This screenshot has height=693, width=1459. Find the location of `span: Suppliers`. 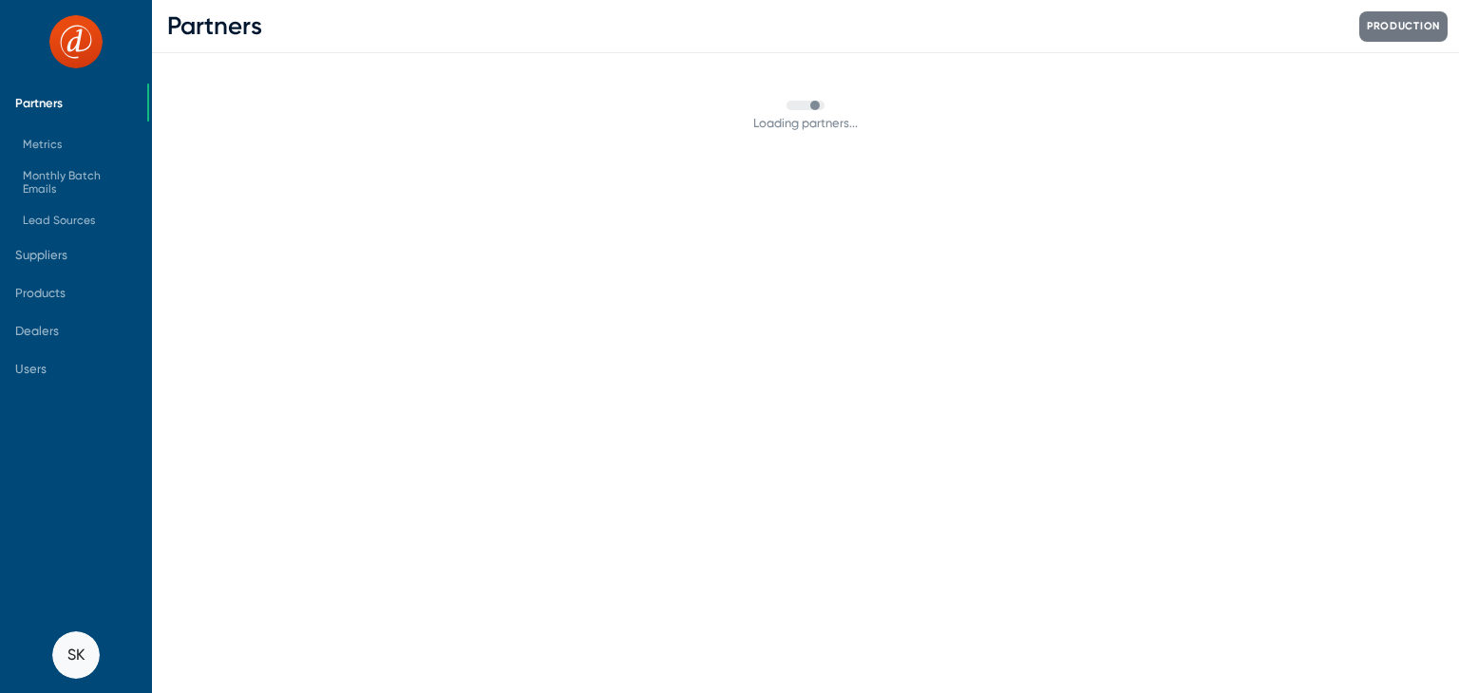

span: Suppliers is located at coordinates (41, 255).